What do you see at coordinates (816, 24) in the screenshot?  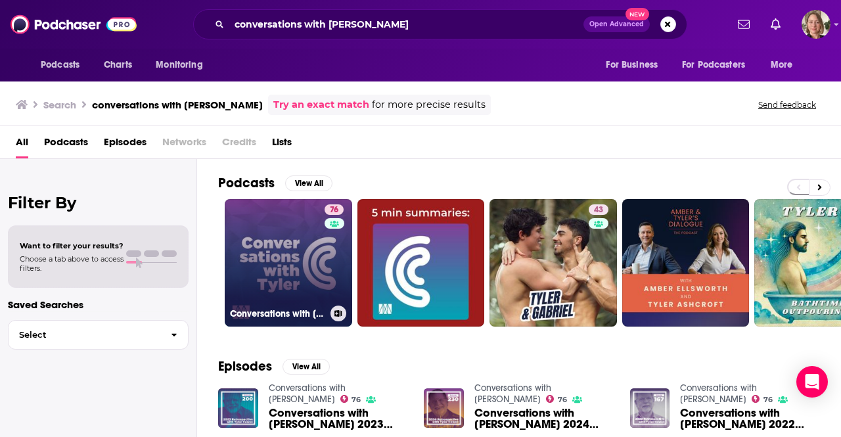 I see `span: Logged in as AriFortierPr` at bounding box center [816, 24].